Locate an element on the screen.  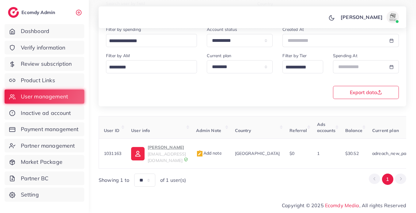
span: Add note is located at coordinates (209, 153).